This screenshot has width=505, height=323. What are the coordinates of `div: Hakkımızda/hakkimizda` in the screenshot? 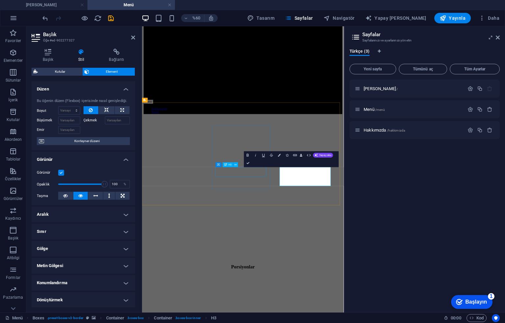 It's located at (413, 130).